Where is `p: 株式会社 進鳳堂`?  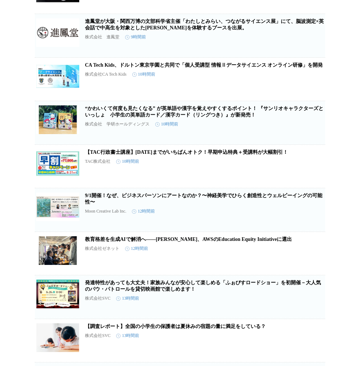
p: 株式会社 進鳳堂 is located at coordinates (102, 37).